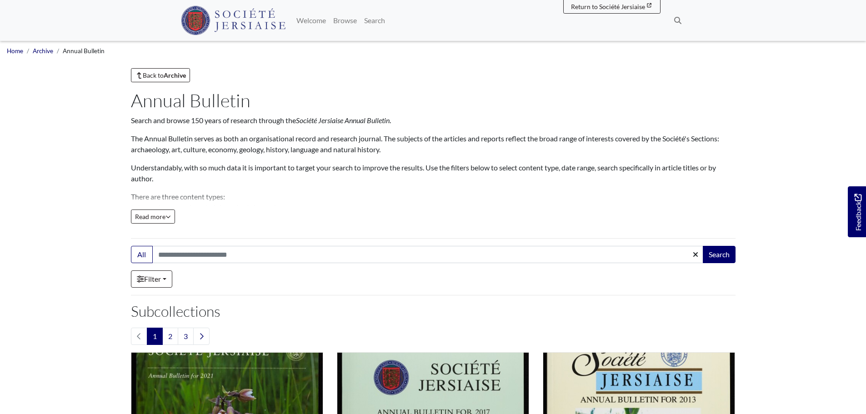 The image size is (866, 414). Describe the element at coordinates (15, 51) in the screenshot. I see `a: Home` at that location.